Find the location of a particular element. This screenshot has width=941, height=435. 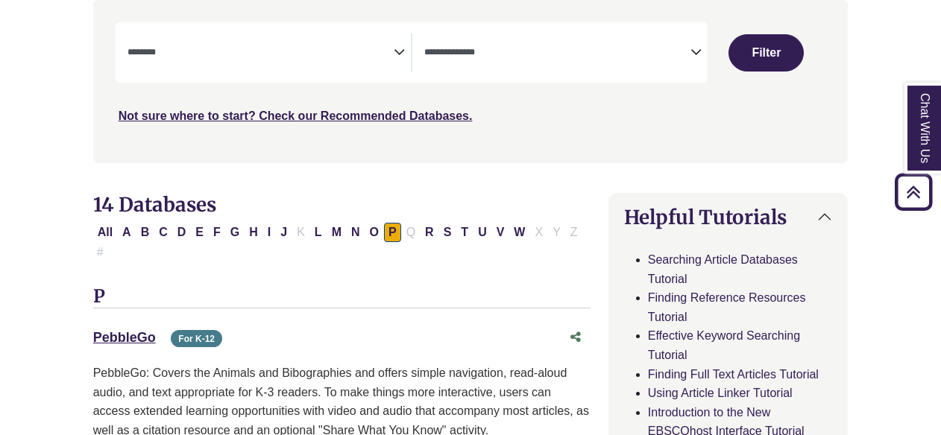

button: Filter Results S is located at coordinates (447, 233).